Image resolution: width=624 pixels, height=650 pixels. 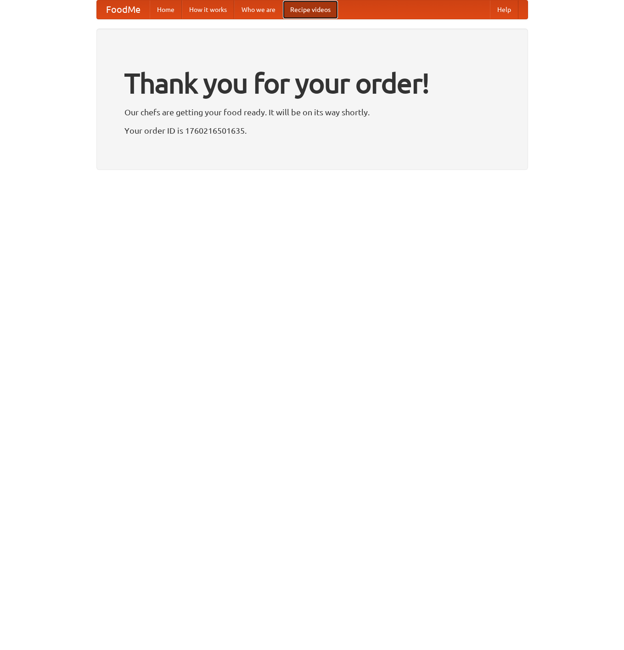 I want to click on a: Help, so click(x=505, y=10).